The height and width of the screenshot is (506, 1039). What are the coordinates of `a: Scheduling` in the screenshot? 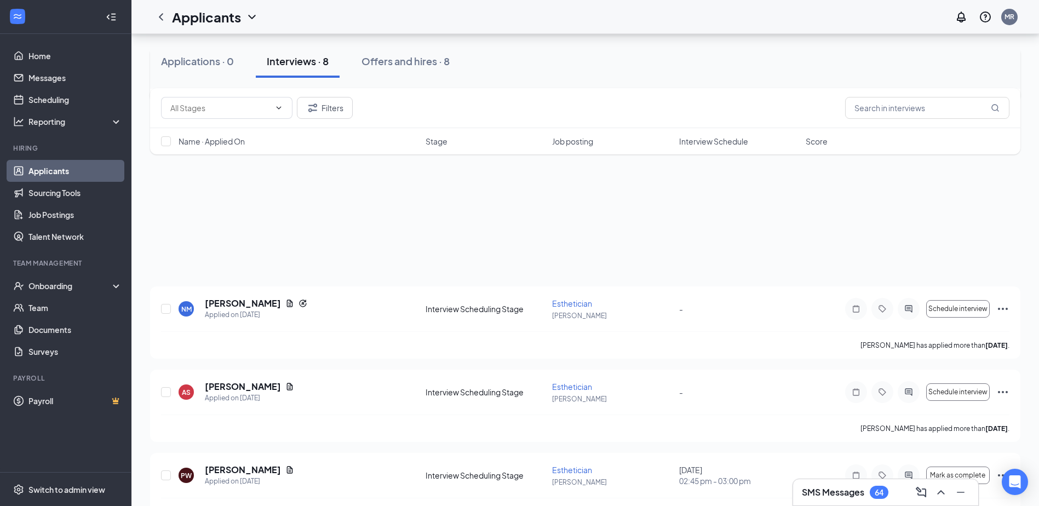 It's located at (75, 100).